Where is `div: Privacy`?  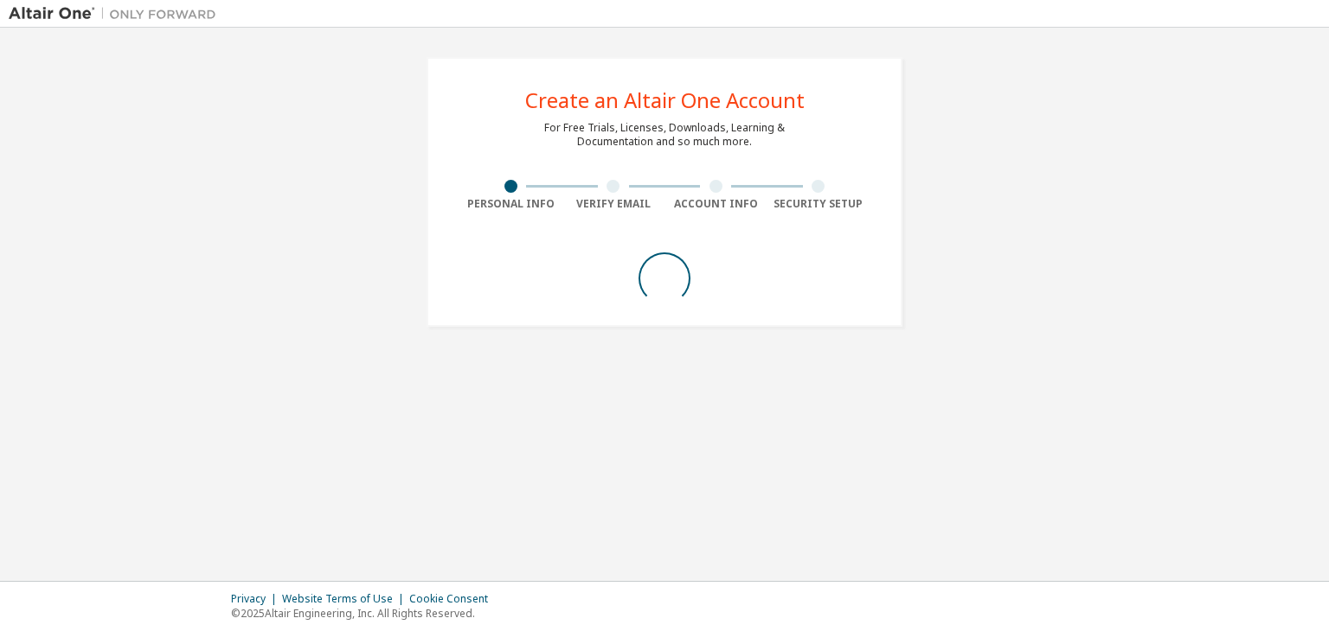
div: Privacy is located at coordinates (256, 599).